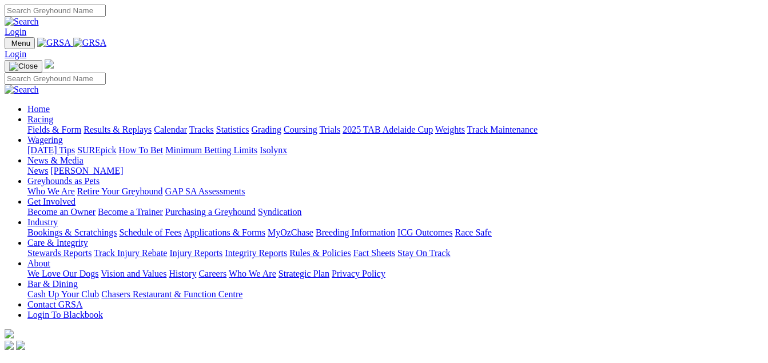 The width and height of the screenshot is (768, 363). I want to click on a: SUREpick, so click(97, 150).